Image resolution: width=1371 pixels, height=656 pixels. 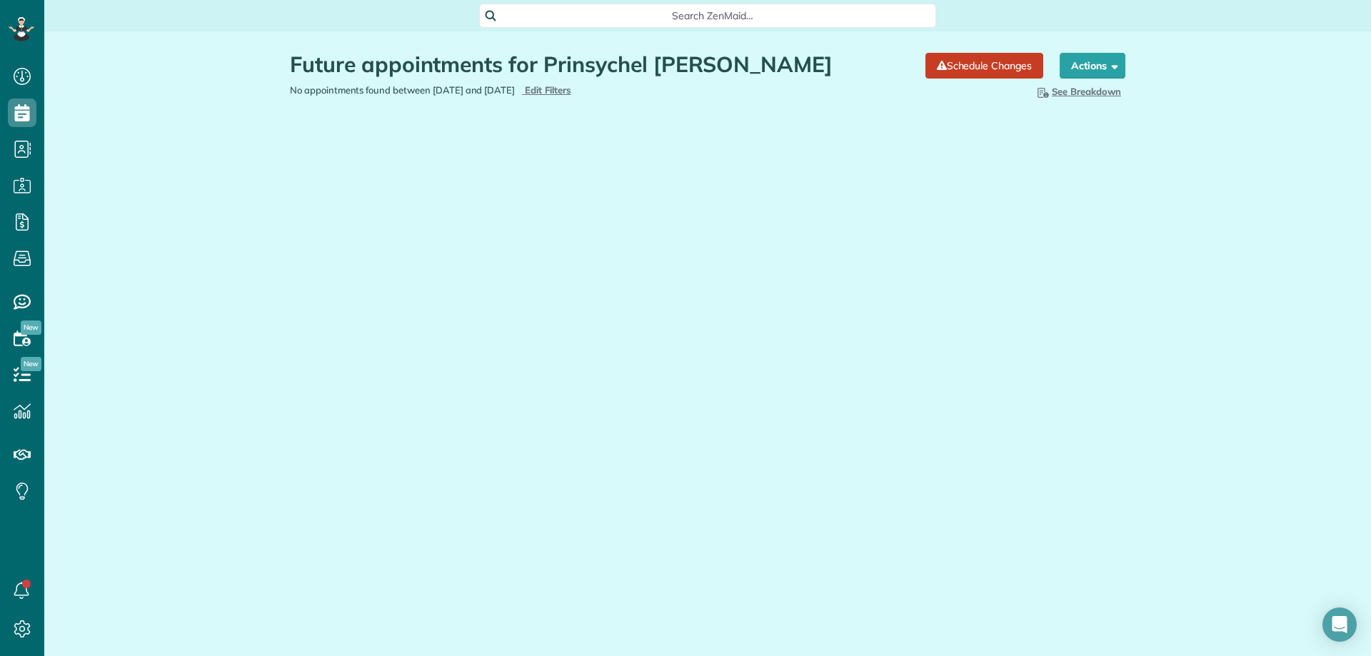 What do you see at coordinates (1093, 66) in the screenshot?
I see `button: Actions` at bounding box center [1093, 66].